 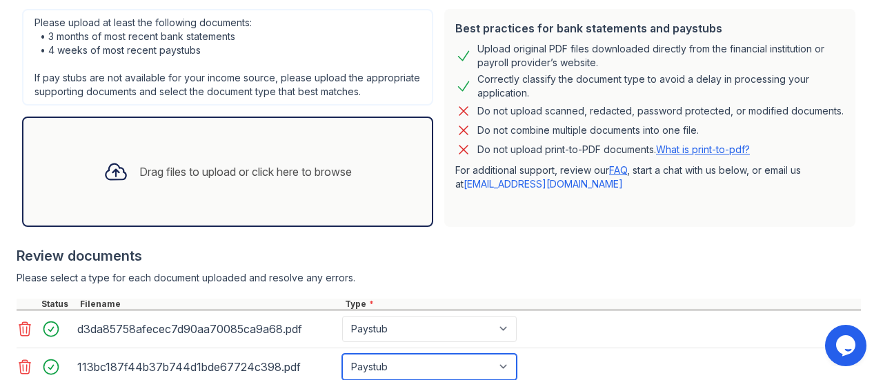 I want to click on div: Do not upload scanned, redacted, password protected, or modified documents., so click(x=660, y=111).